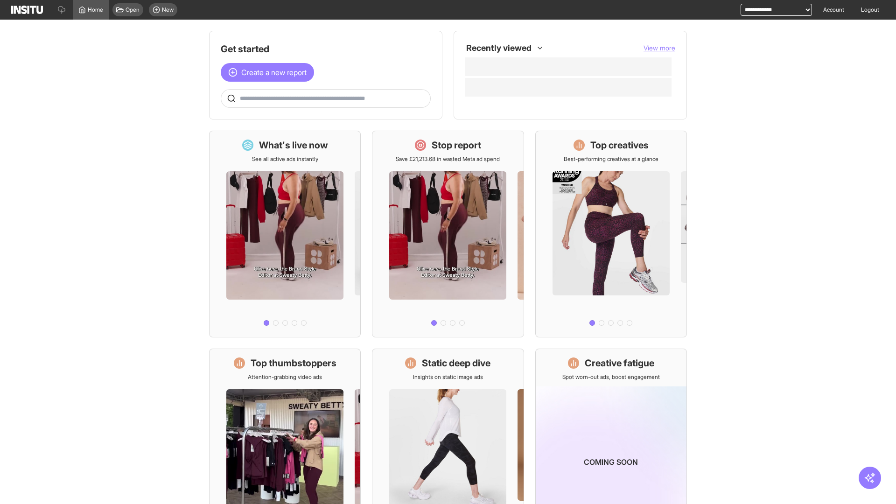  Describe the element at coordinates (619, 145) in the screenshot. I see `h1: Top creatives` at that location.